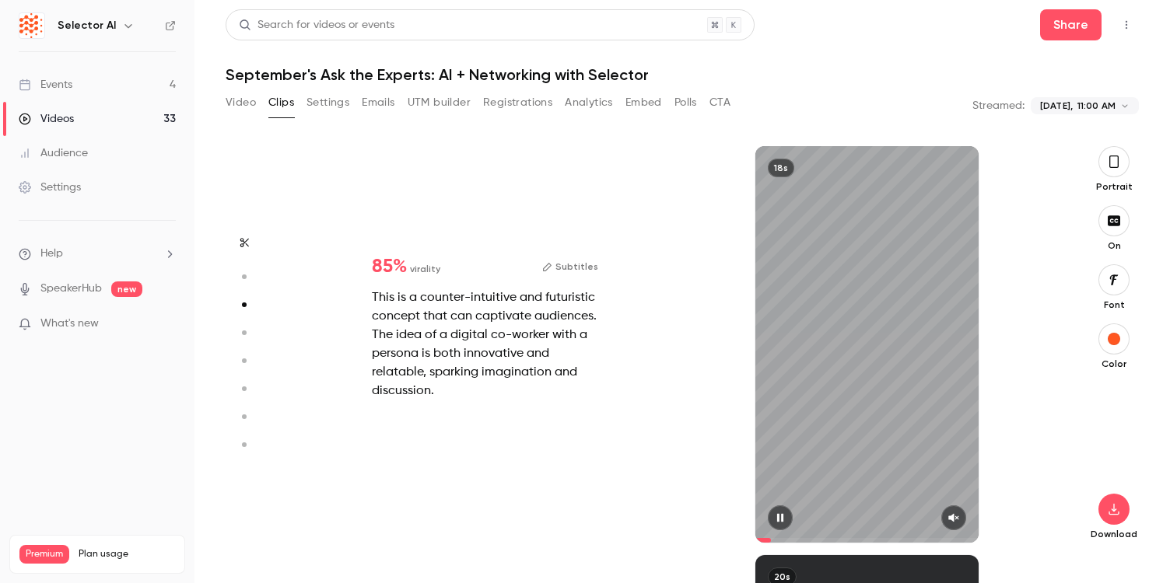 The height and width of the screenshot is (583, 1170). I want to click on div: Videos, so click(46, 119).